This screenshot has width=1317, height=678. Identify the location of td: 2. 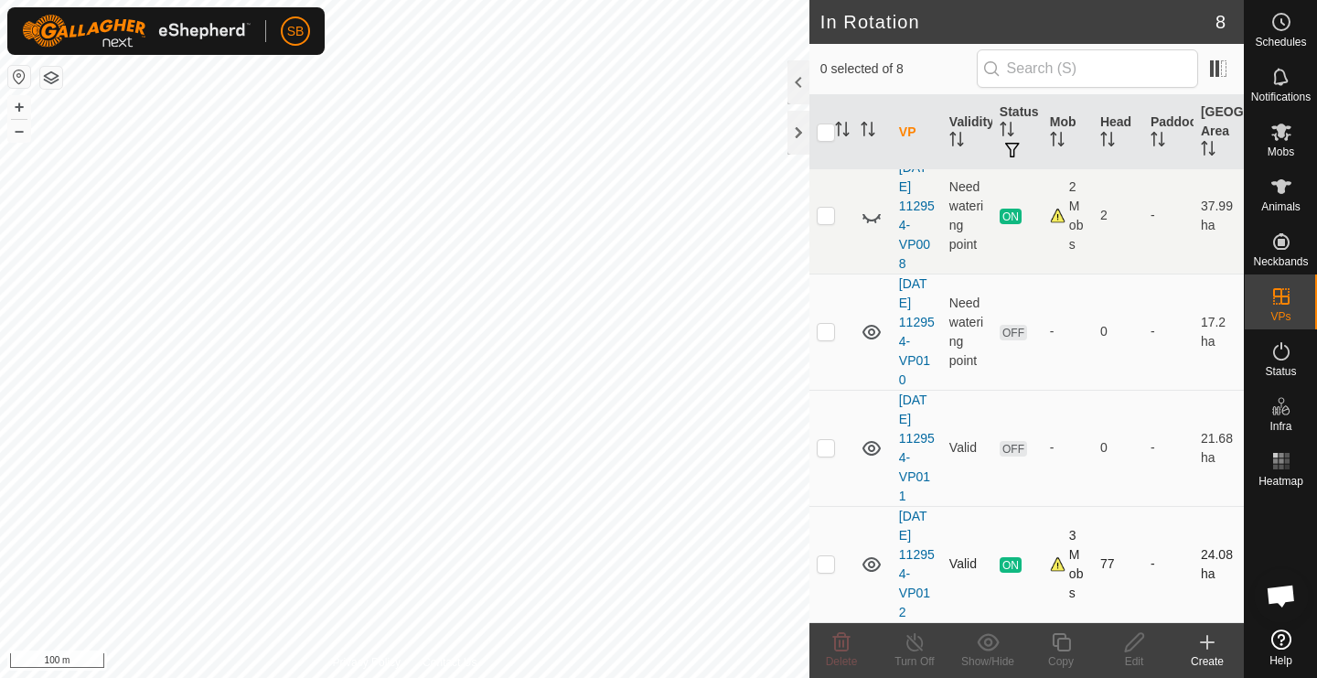
(1118, 215).